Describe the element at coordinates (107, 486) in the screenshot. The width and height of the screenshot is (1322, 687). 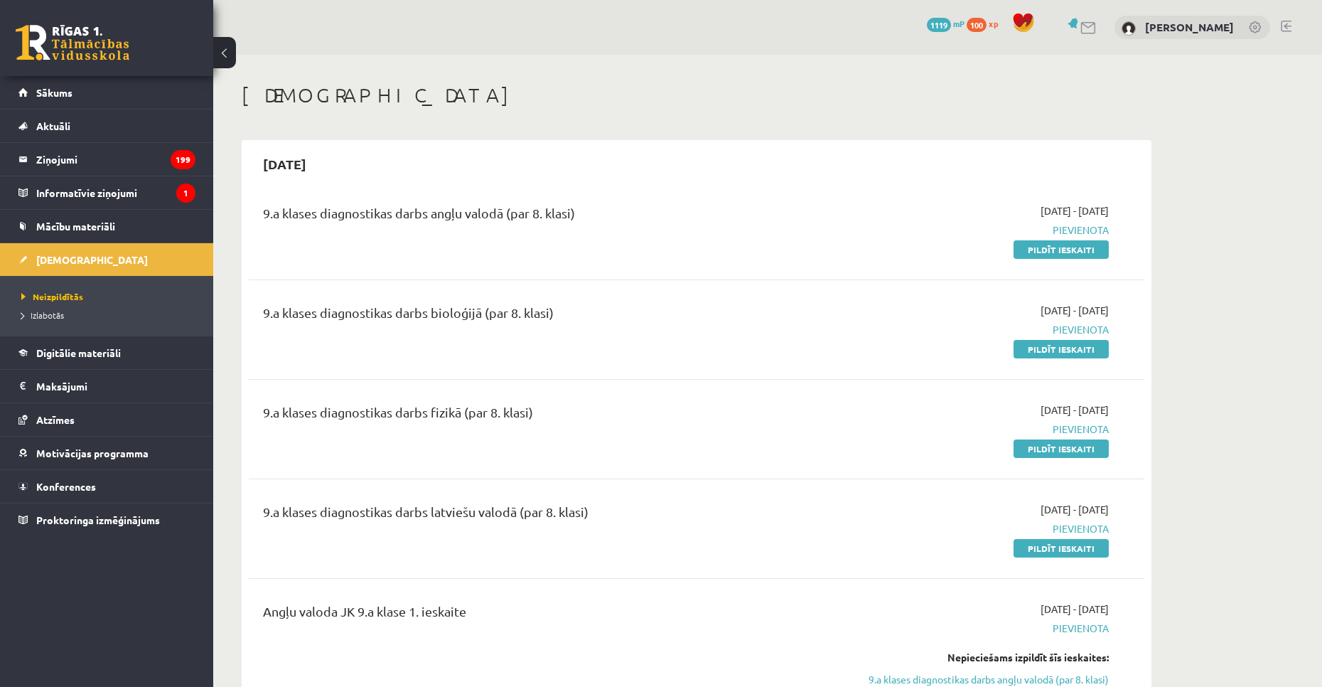
I see `a: Konferences` at that location.